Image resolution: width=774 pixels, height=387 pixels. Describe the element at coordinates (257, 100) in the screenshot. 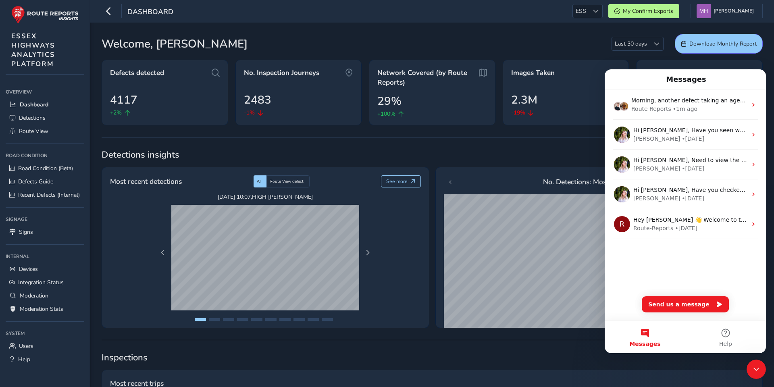

I see `span: 2483` at that location.